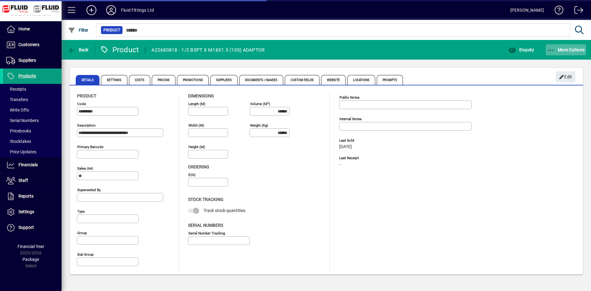  Describe the element at coordinates (521, 50) in the screenshot. I see `button: Enquiry` at that location.